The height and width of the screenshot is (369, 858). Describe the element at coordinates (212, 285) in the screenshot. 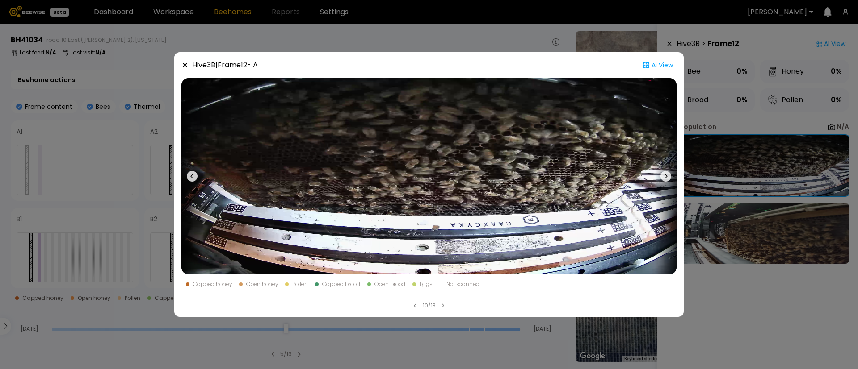

I see `div: Capped honey` at that location.